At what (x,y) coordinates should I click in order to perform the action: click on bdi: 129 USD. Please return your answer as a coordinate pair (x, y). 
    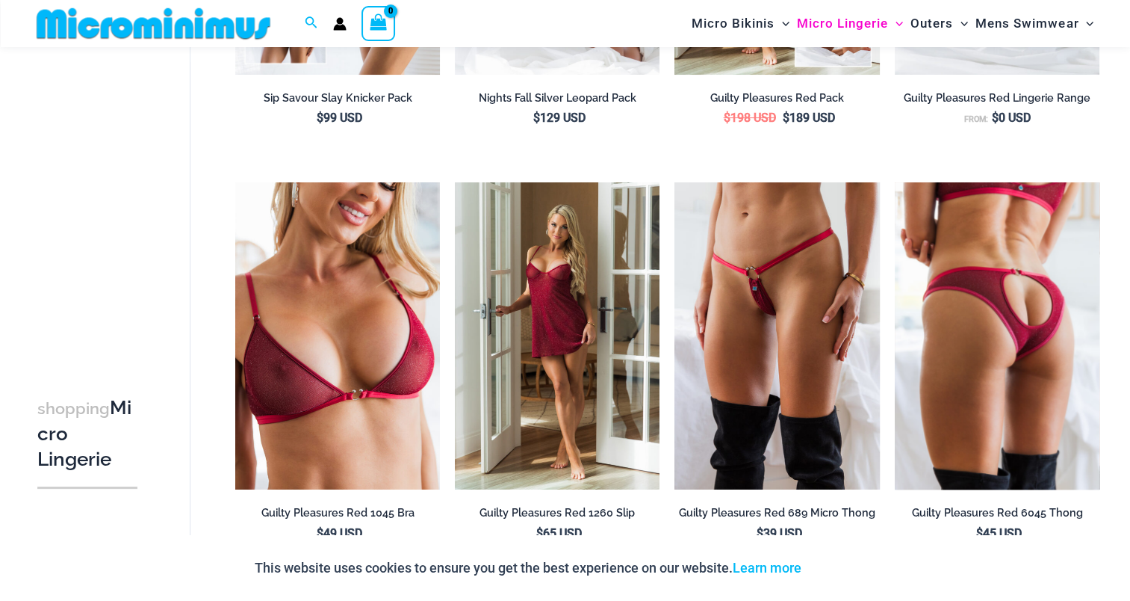
    Looking at the image, I should click on (560, 117).